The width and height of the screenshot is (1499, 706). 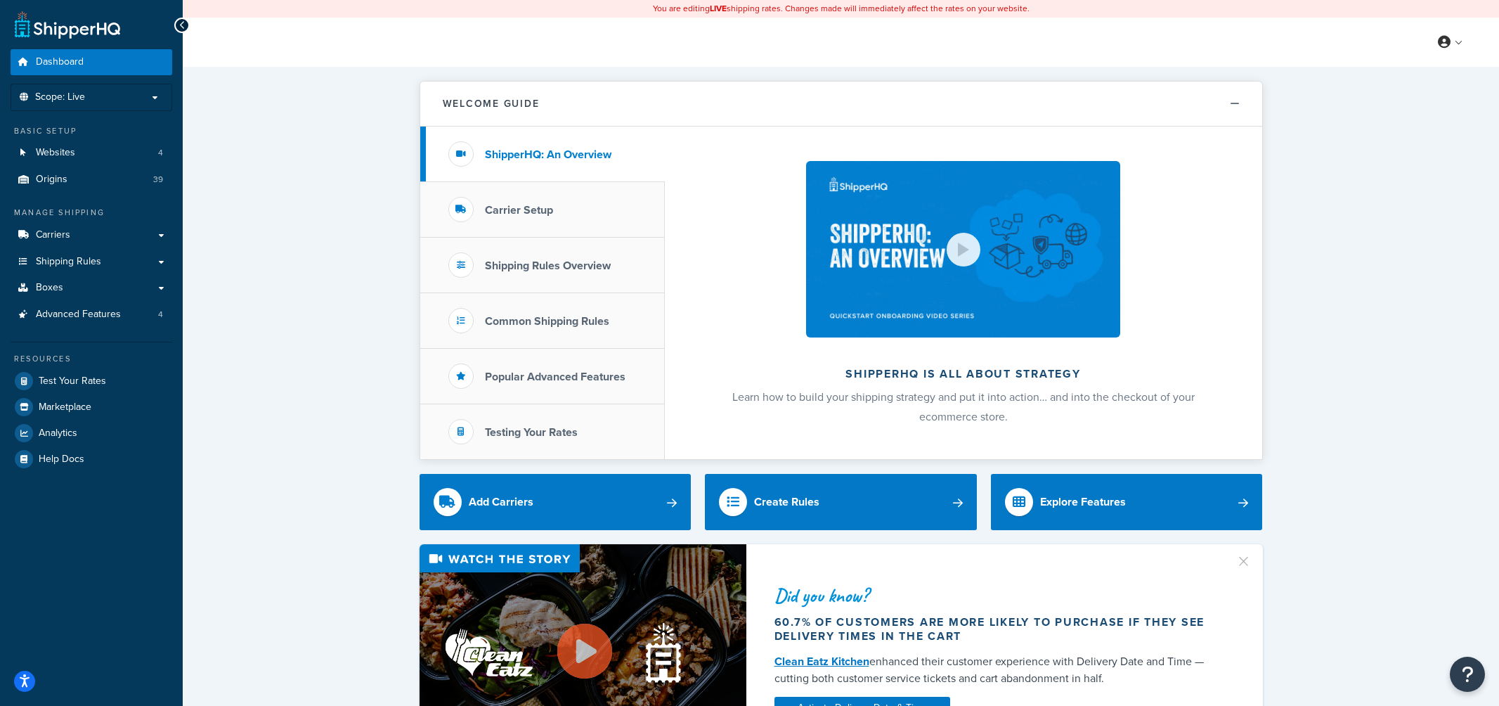 What do you see at coordinates (91, 381) in the screenshot?
I see `li: Test Your Rates` at bounding box center [91, 381].